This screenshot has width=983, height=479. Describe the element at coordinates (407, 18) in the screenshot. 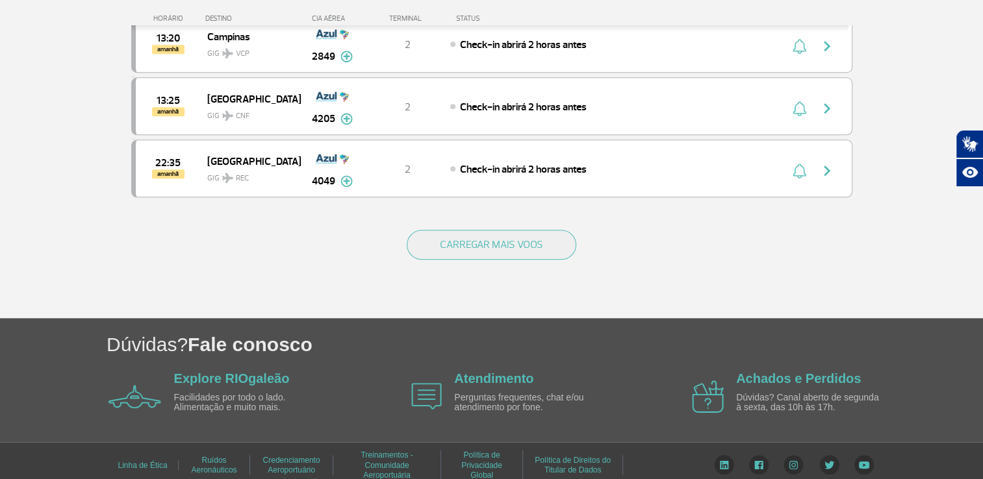

I see `div: TERMINAL` at that location.